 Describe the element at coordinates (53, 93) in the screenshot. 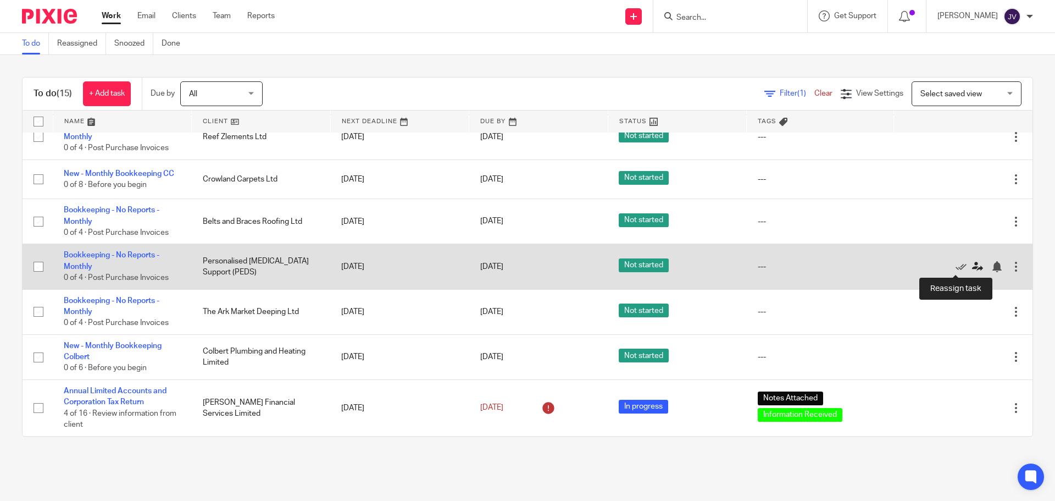

I see `h1: To do` at that location.